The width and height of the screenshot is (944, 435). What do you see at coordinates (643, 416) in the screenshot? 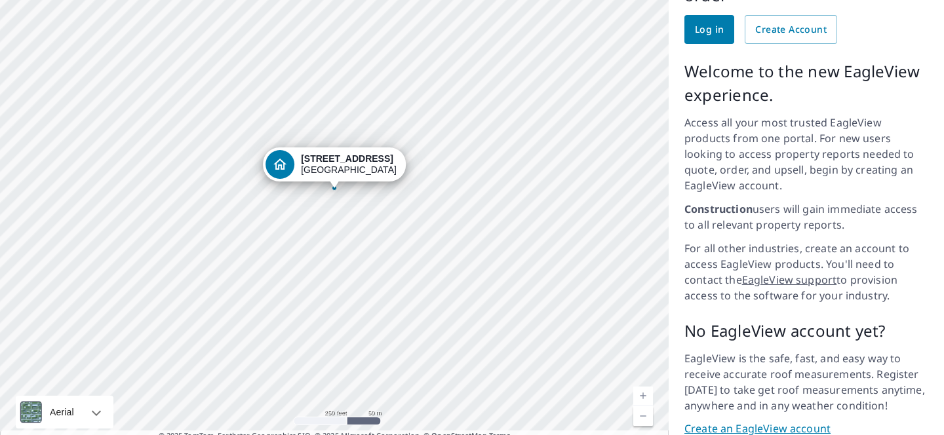
I see `a: Current Level 17, Zoom Out` at bounding box center [643, 416].